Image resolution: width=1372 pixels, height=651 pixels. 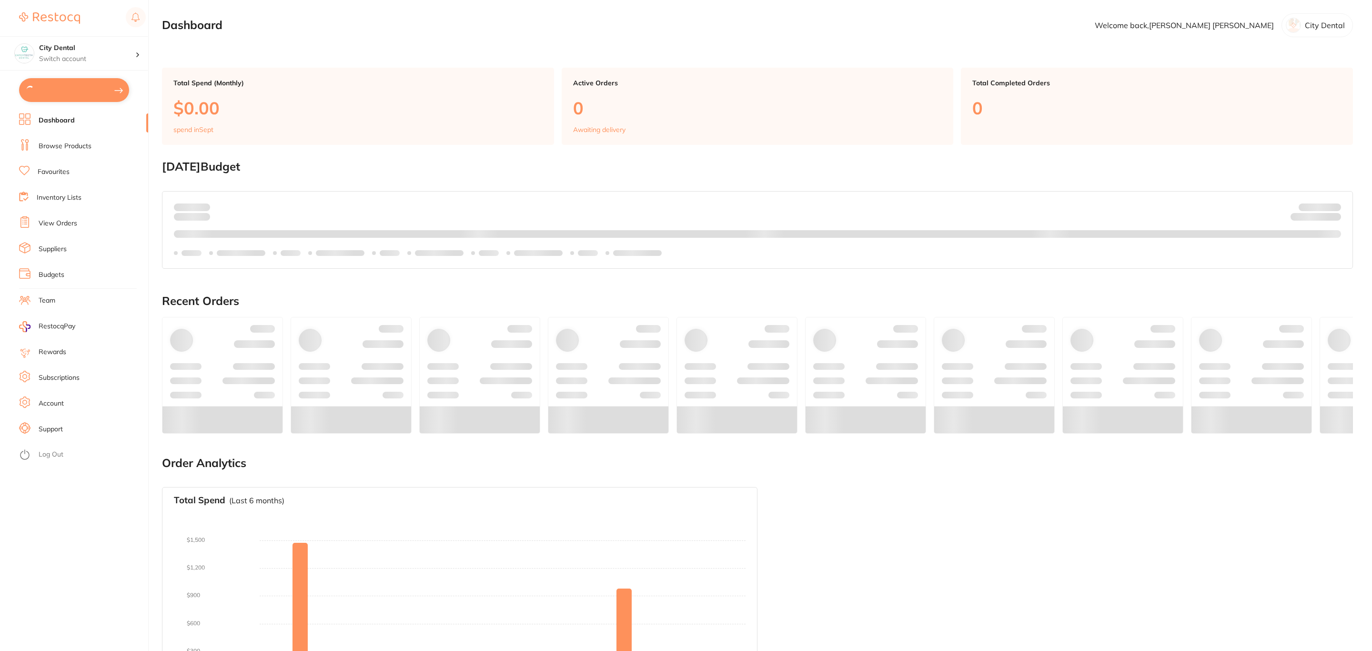 What do you see at coordinates (192, 217) in the screenshot?
I see `p: month` at bounding box center [192, 217].